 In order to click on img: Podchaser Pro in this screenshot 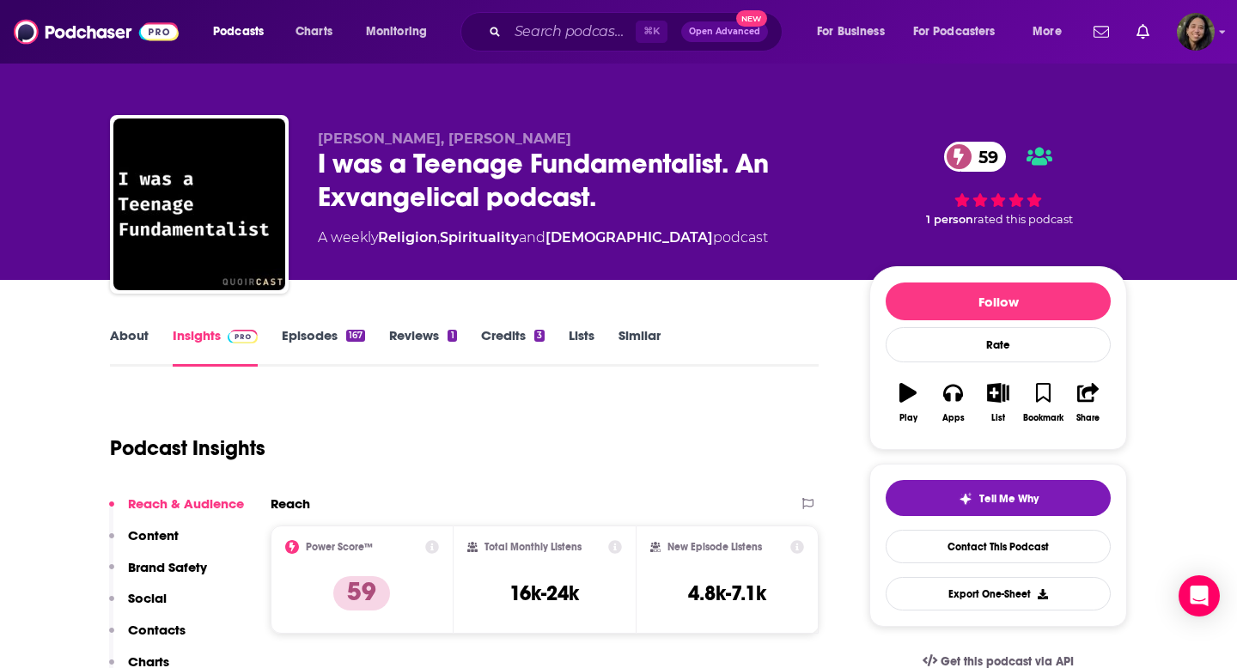, I will do `click(242, 337)`.